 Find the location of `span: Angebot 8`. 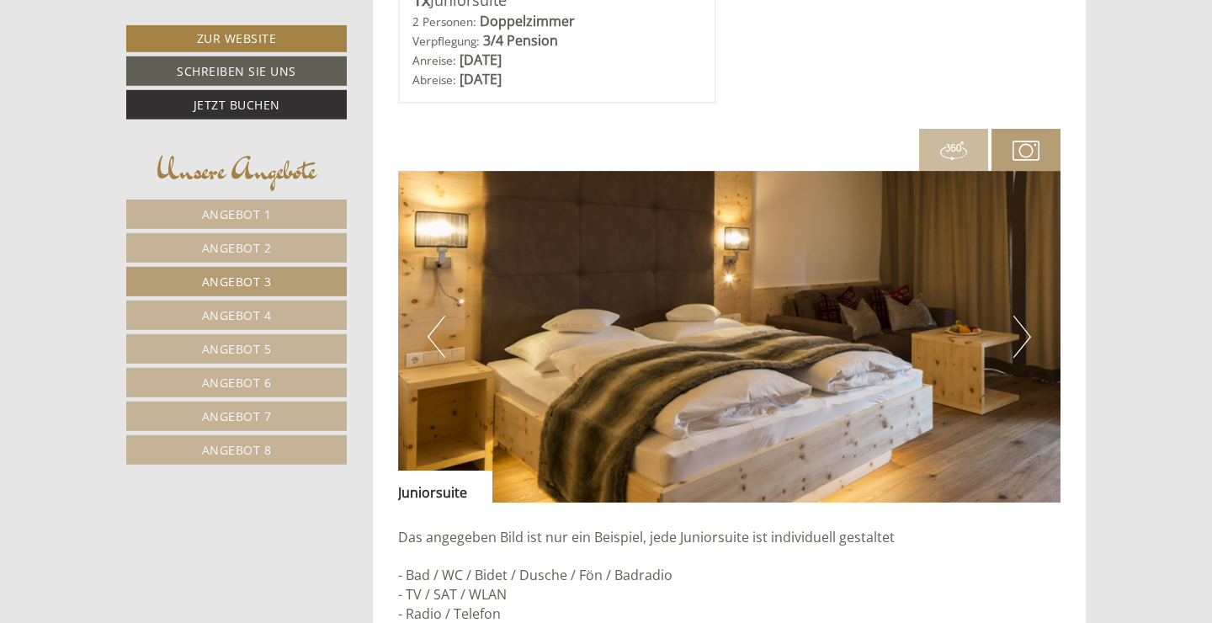

span: Angebot 8 is located at coordinates (236, 449).